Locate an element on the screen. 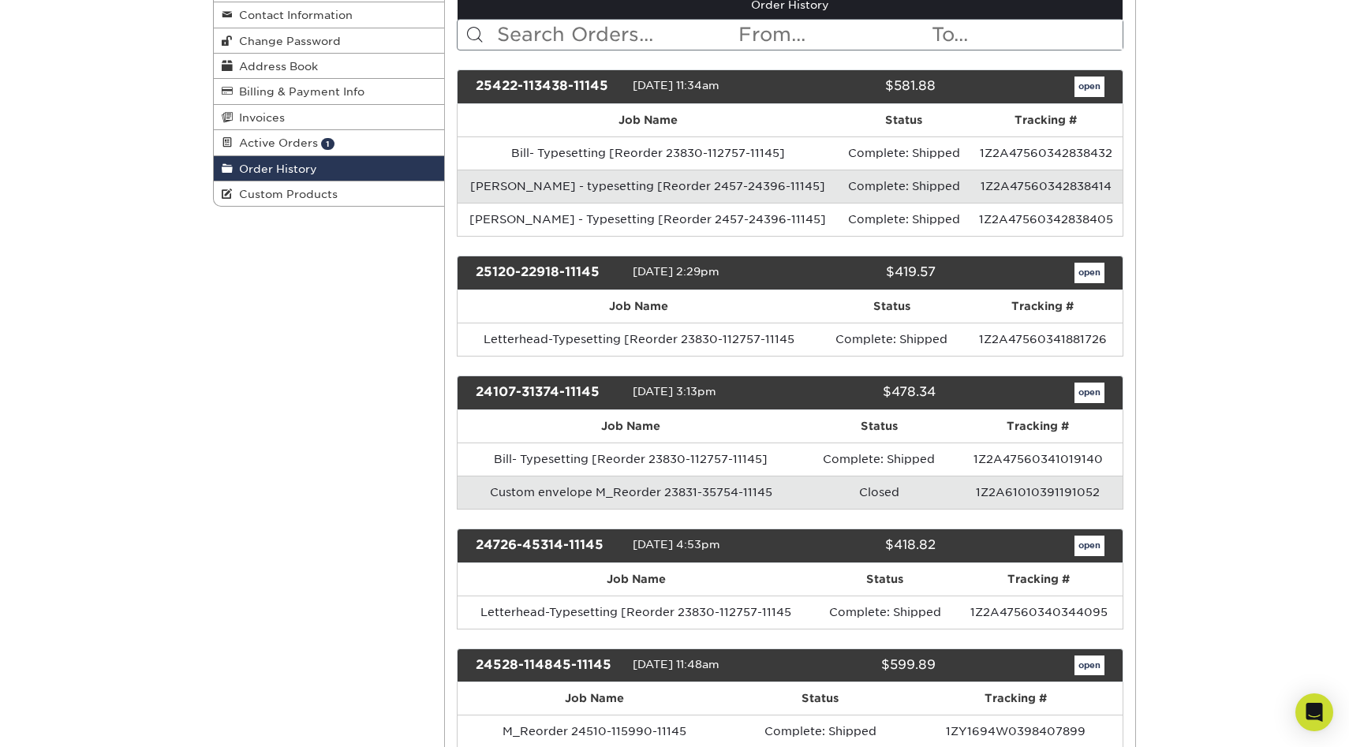  div: 25120-22918-11145 is located at coordinates (548, 273).